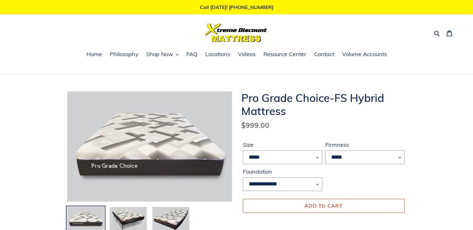  I want to click on a: FAQ, so click(192, 54).